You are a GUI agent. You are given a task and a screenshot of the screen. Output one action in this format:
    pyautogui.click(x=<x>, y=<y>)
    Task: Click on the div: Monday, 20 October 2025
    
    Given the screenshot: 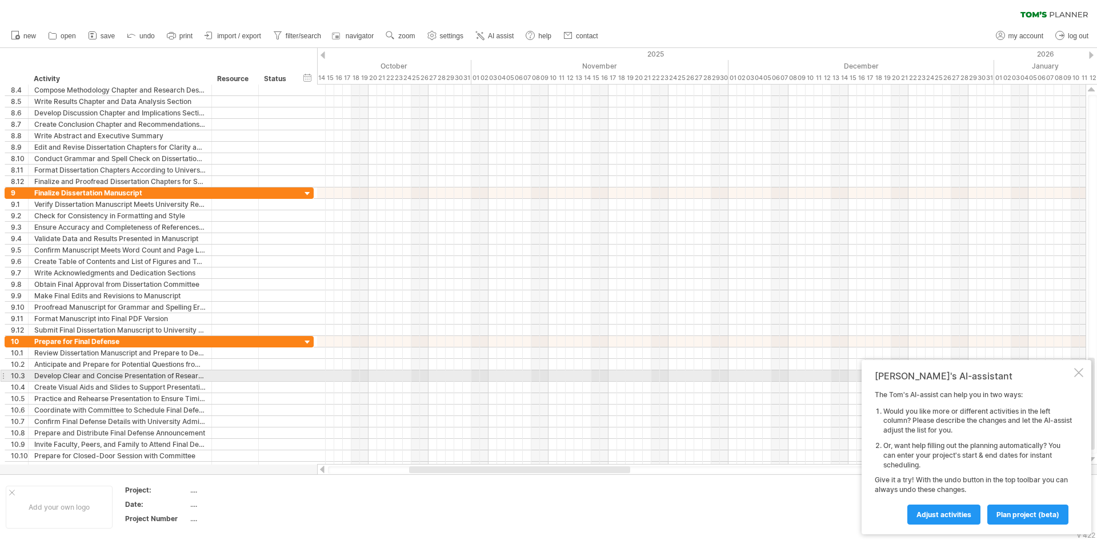 What is the action you would take?
    pyautogui.click(x=372, y=78)
    